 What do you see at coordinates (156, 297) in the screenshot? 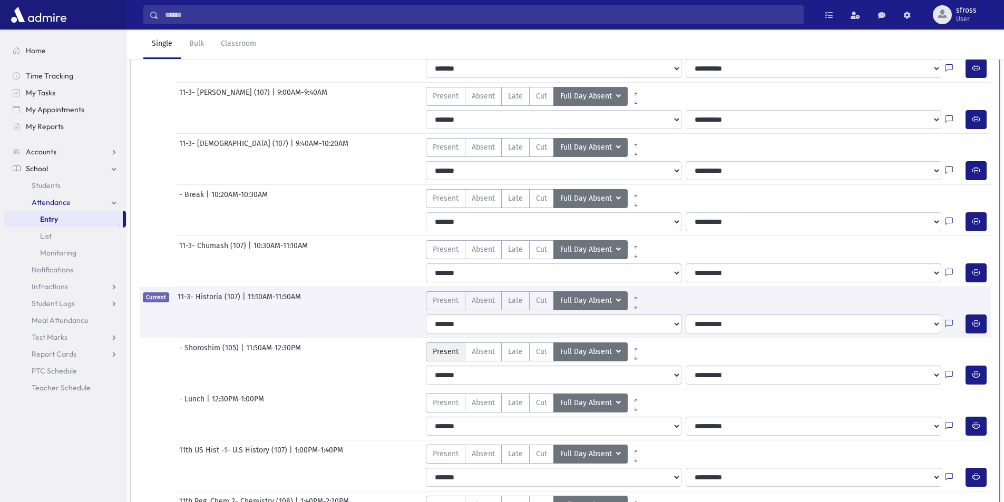
I see `span: Current` at bounding box center [156, 297].